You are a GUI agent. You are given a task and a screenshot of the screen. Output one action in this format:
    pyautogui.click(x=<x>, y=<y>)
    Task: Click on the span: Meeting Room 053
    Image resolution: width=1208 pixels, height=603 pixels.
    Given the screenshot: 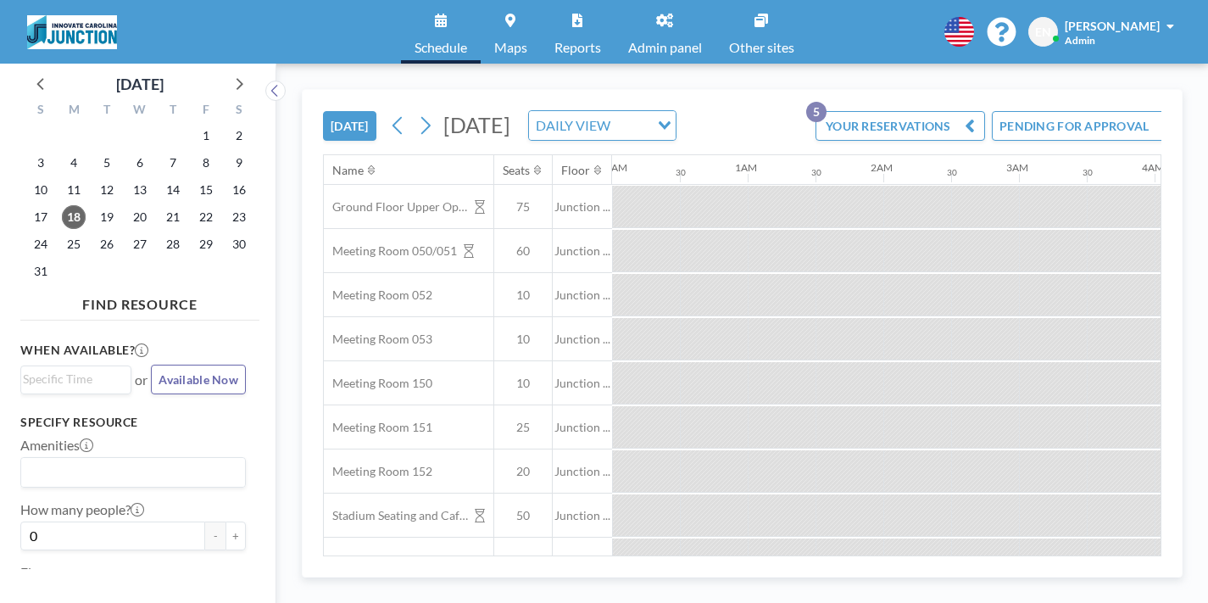 What is the action you would take?
    pyautogui.click(x=378, y=339)
    